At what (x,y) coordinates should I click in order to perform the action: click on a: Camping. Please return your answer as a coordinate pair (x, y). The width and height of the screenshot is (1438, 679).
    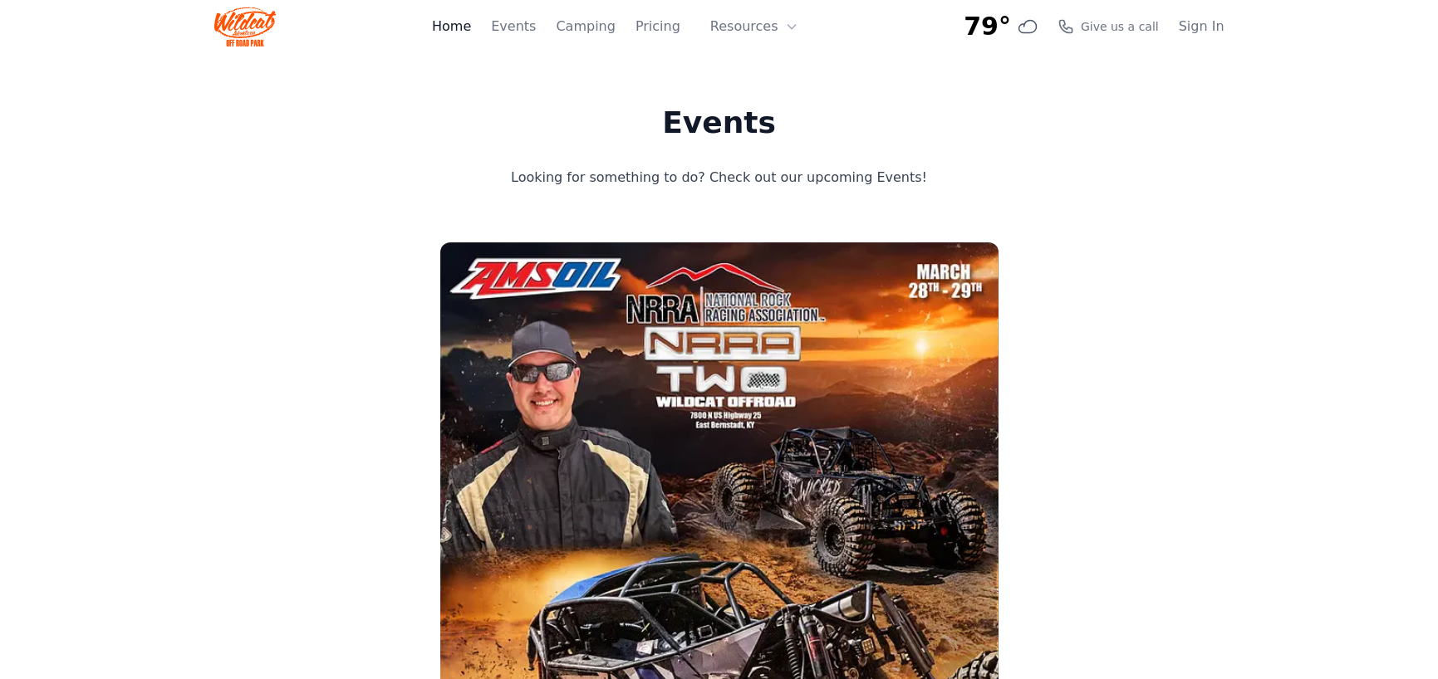
    Looking at the image, I should click on (585, 27).